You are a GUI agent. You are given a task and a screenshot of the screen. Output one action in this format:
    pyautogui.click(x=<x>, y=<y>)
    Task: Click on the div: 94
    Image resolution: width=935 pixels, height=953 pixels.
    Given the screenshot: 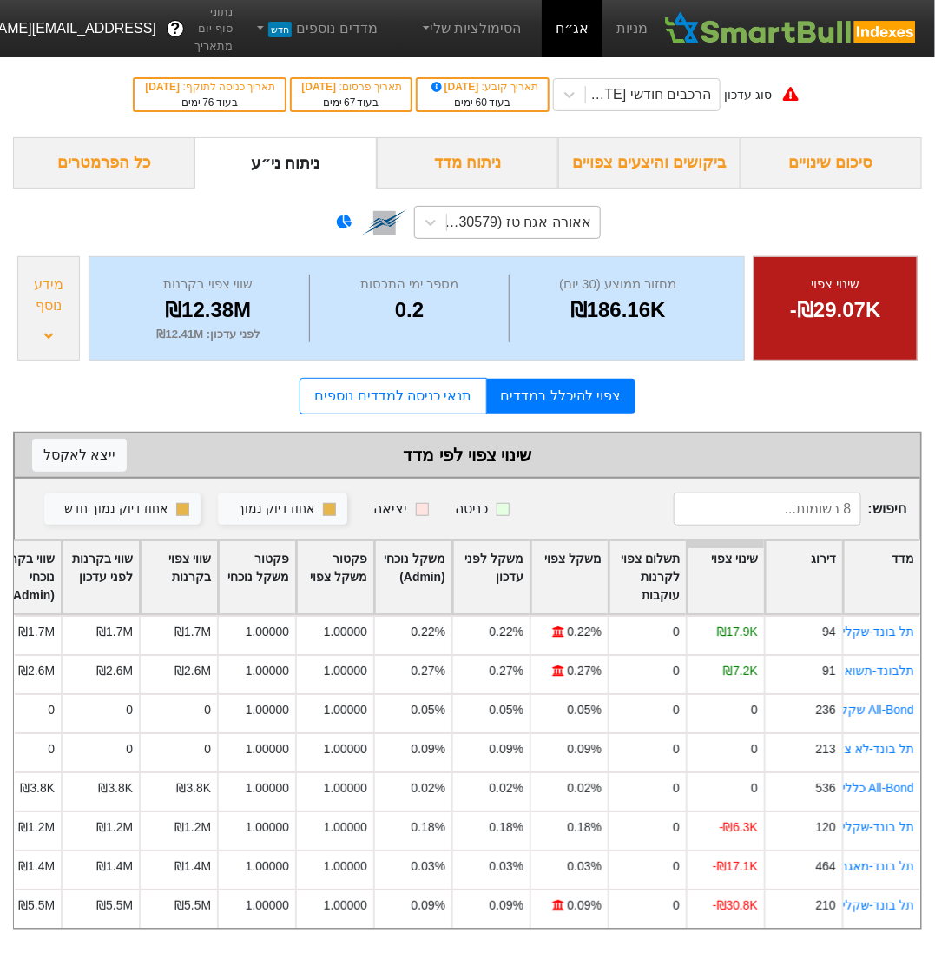 What is the action you would take?
    pyautogui.click(x=829, y=631)
    